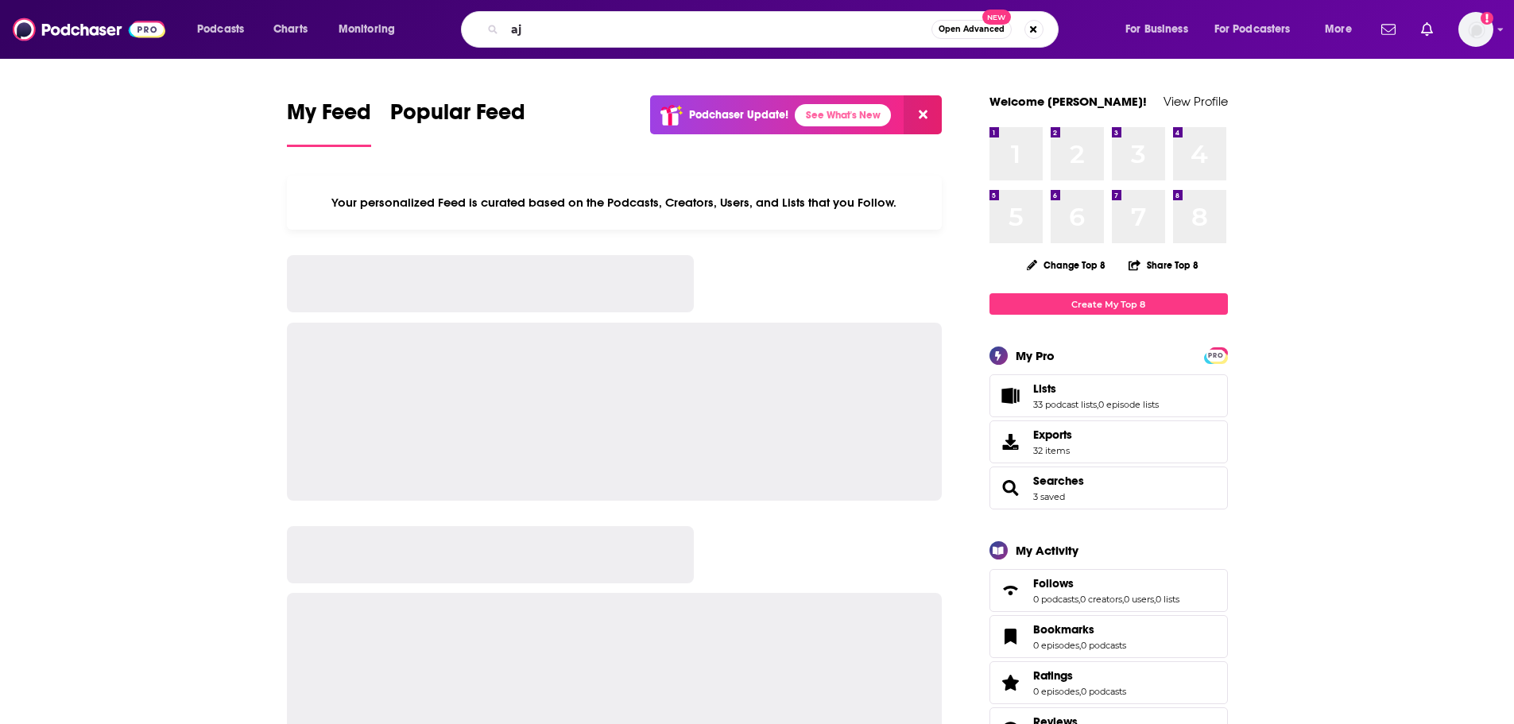  What do you see at coordinates (1253, 29) in the screenshot?
I see `span: For Podcasters` at bounding box center [1253, 29].